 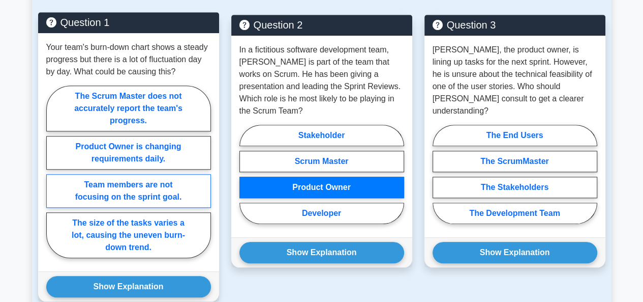 I want to click on label: The Development Team, so click(x=515, y=213).